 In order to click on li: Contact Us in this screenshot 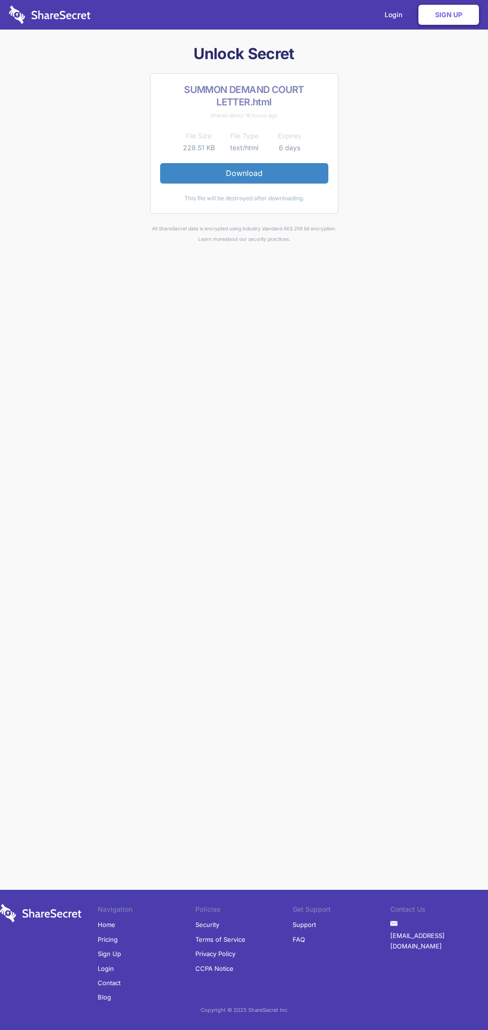, I will do `click(439, 911)`.